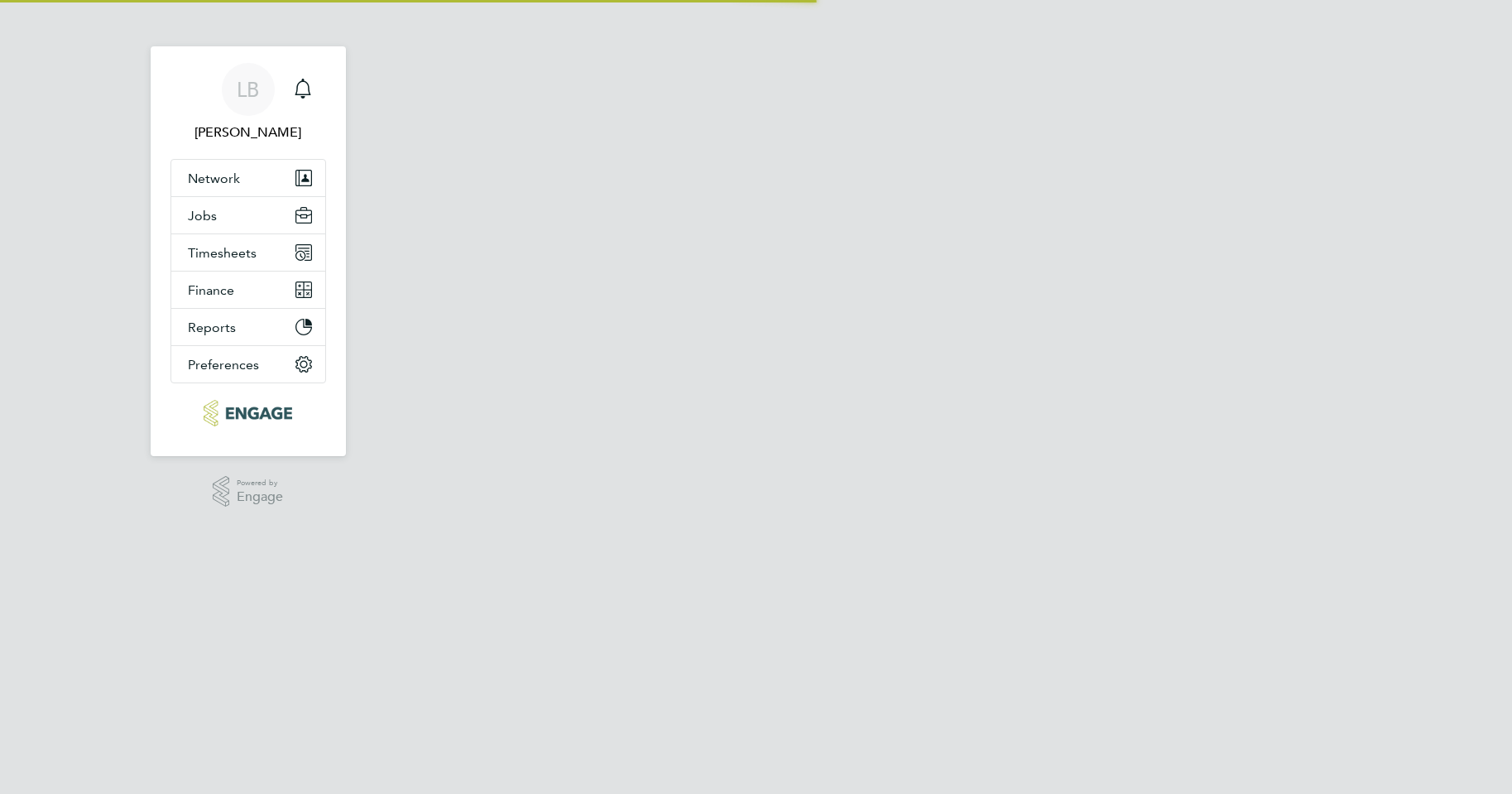 This screenshot has width=1512, height=794. I want to click on button: Reports, so click(248, 327).